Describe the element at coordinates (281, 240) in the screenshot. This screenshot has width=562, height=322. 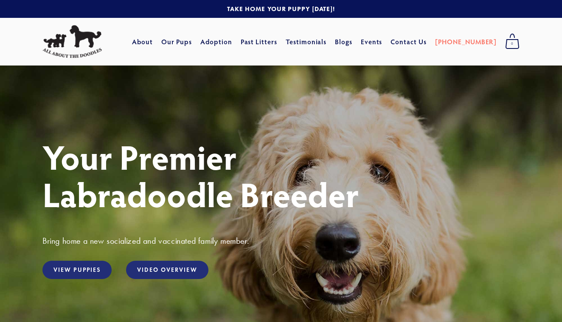
I see `h3: Bring home a new socialized and vaccinated family member.` at that location.